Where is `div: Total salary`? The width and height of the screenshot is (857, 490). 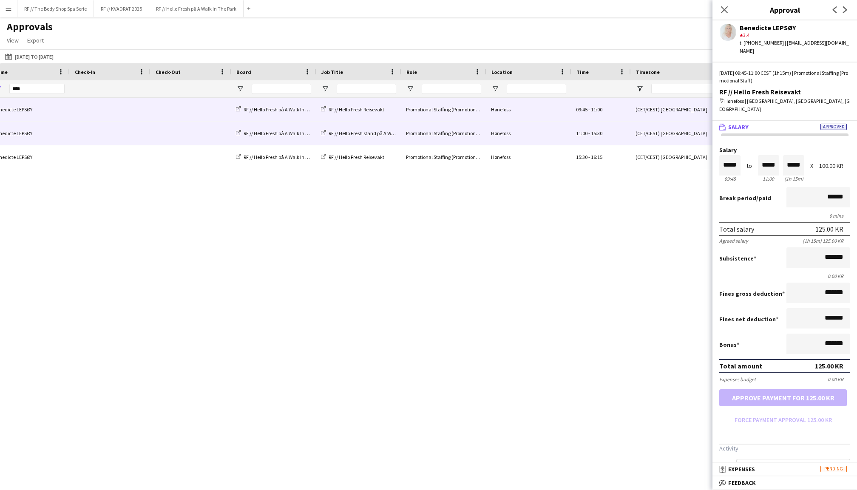 div: Total salary is located at coordinates (737, 229).